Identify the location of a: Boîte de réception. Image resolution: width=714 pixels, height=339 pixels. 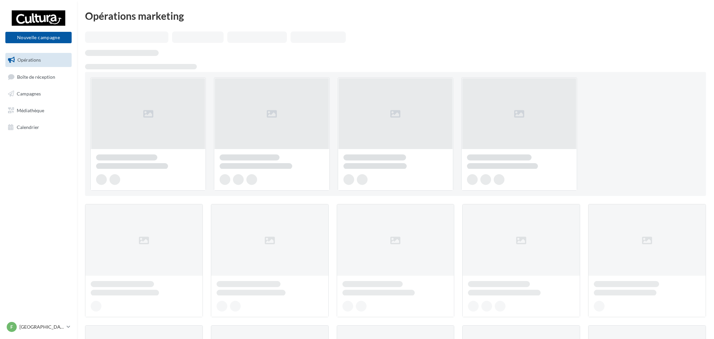
(39, 77).